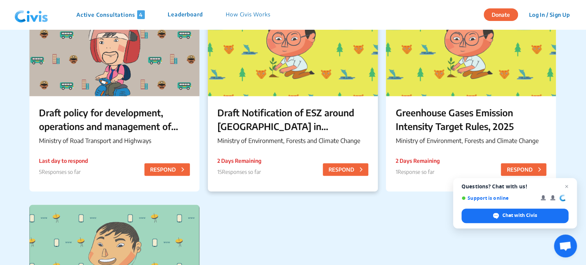  What do you see at coordinates (515, 187) in the screenshot?
I see `span: Questions? Chat with us!` at bounding box center [515, 187].